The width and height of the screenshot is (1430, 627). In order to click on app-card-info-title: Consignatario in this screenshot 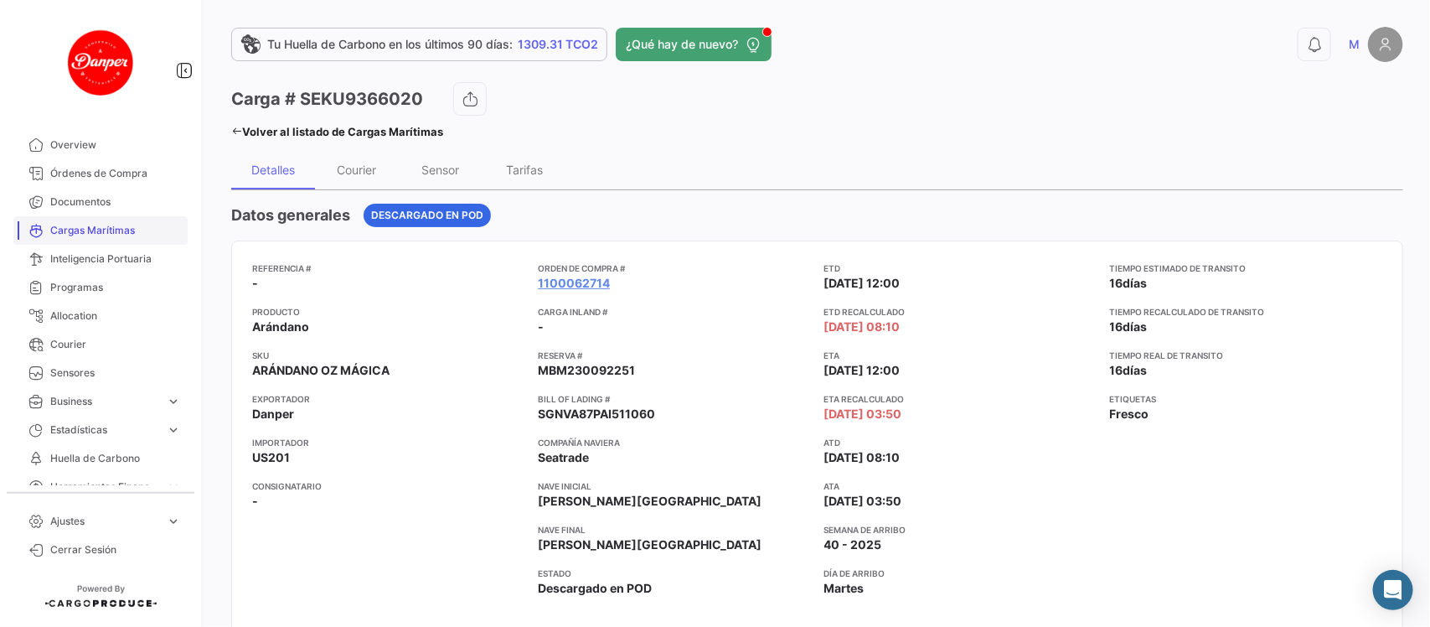, I will do `click(388, 486)`.